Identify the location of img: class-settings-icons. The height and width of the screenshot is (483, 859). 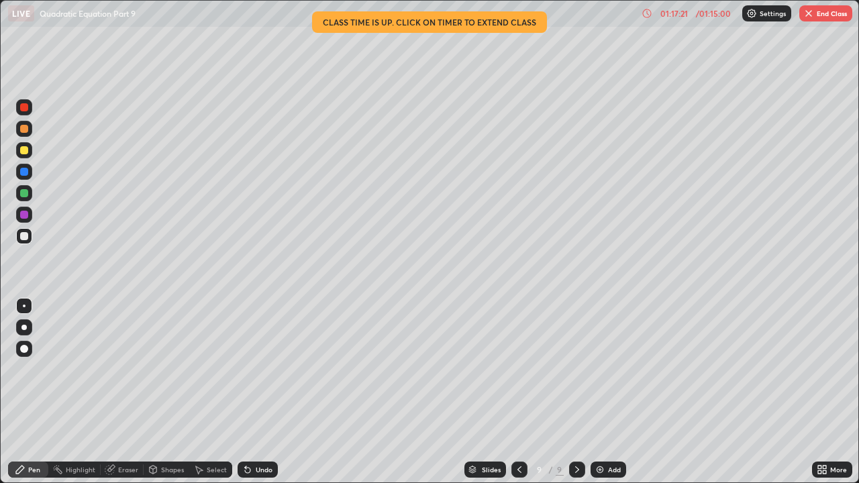
(751, 13).